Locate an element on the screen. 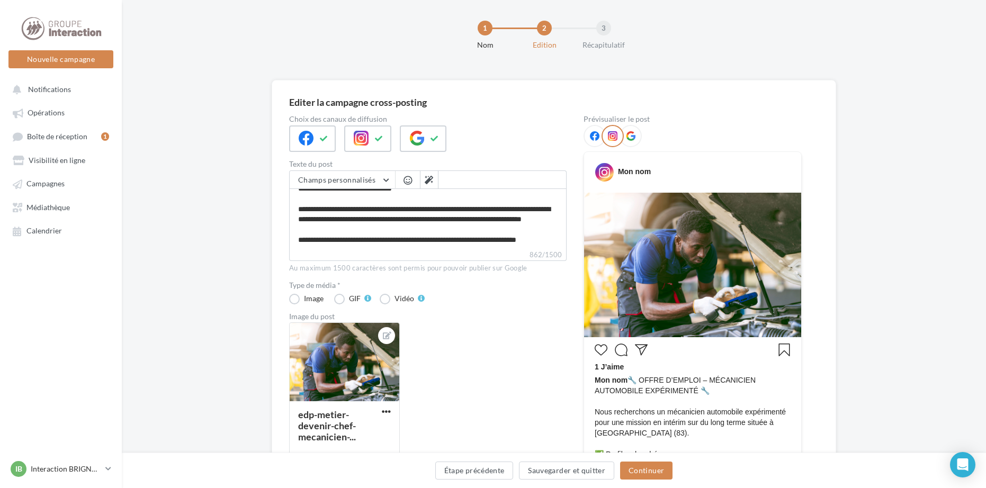 This screenshot has height=488, width=986. div: Mon nom is located at coordinates (634, 171).